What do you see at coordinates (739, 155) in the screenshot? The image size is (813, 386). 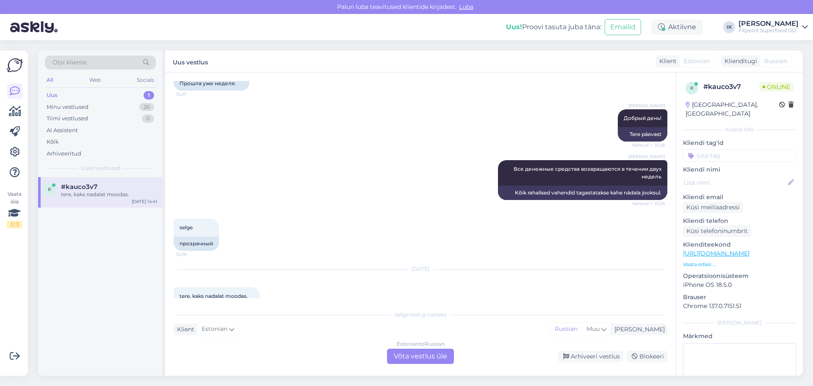 I see `input: Lisa tag` at bounding box center [739, 155].